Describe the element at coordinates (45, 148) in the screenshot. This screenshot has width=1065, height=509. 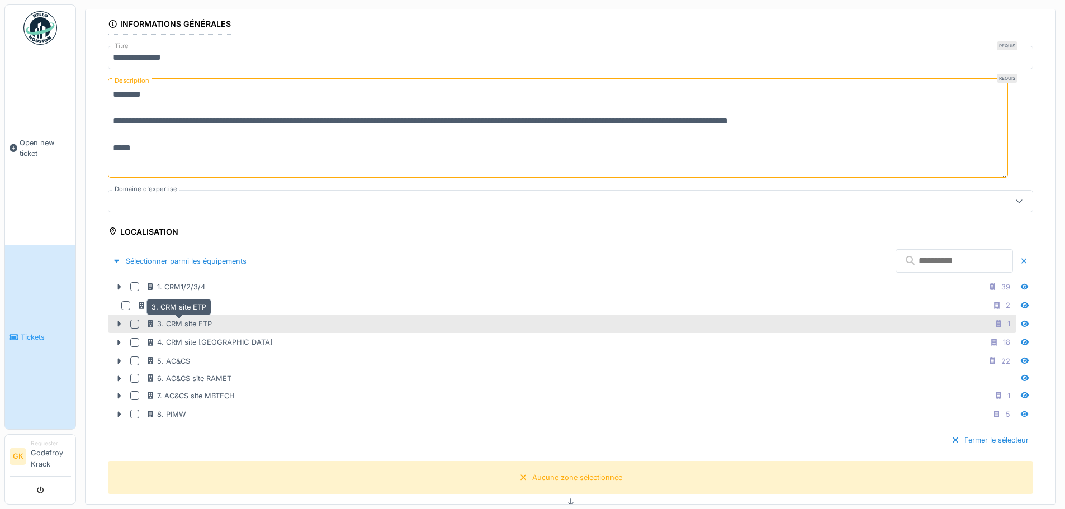
I see `span: Open new ticket` at that location.